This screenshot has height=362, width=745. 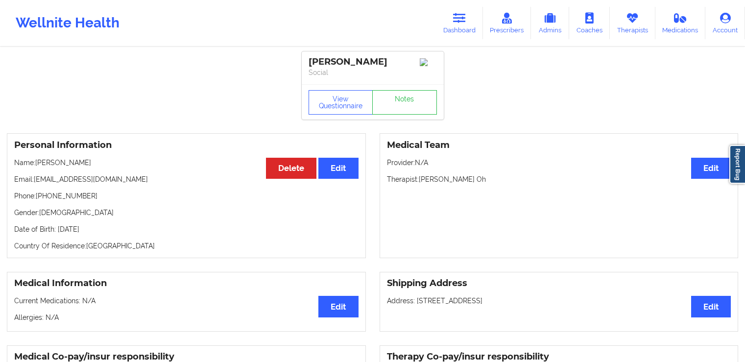 What do you see at coordinates (186, 145) in the screenshot?
I see `h3: Personal Information` at bounding box center [186, 145].